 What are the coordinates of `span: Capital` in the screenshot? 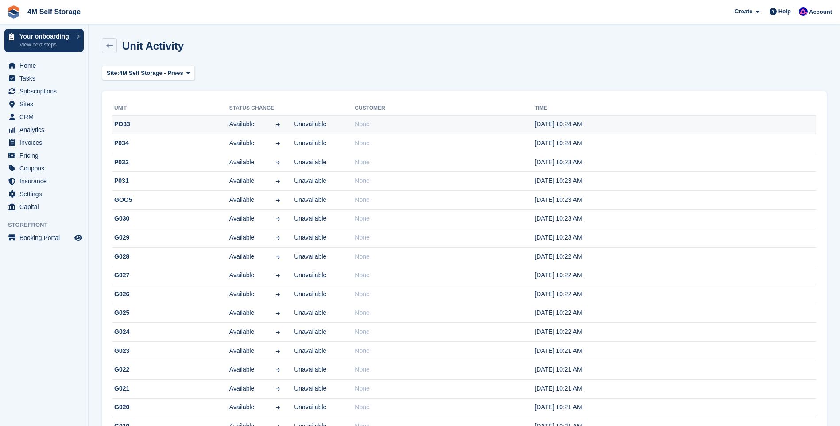 It's located at (46, 207).